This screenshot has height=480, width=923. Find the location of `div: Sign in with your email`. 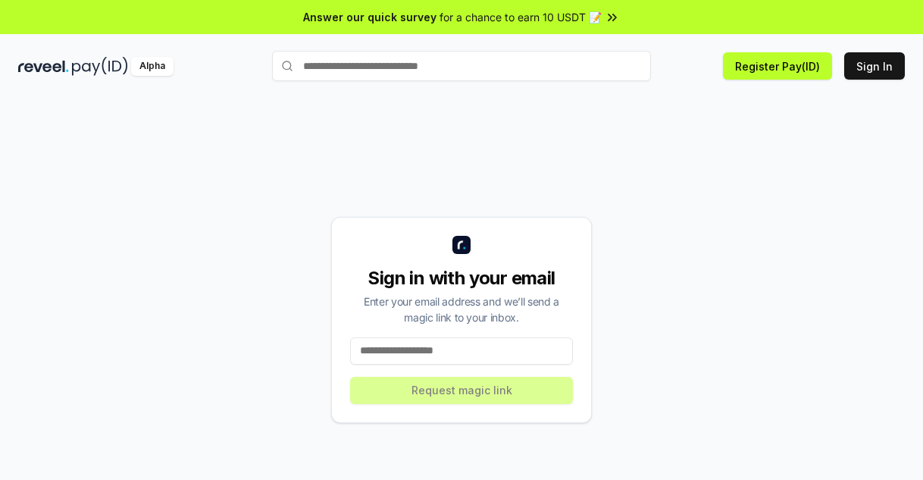

div: Sign in with your email is located at coordinates (461, 278).